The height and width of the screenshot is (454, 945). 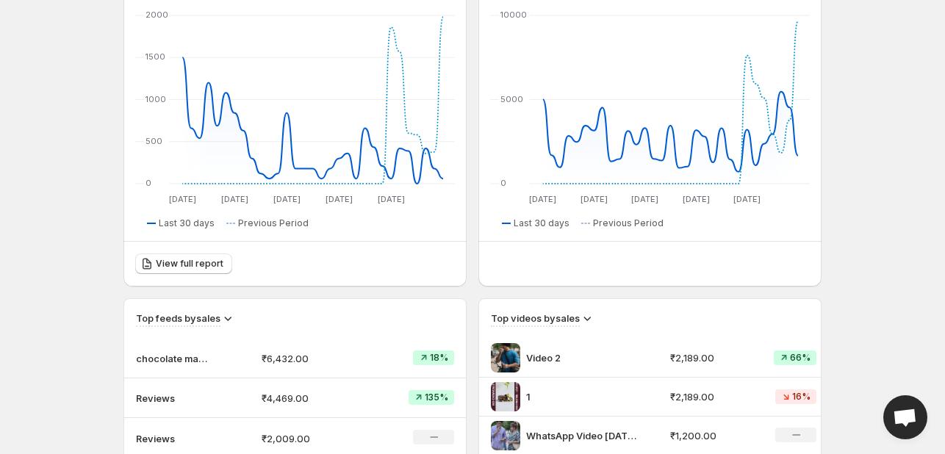 I want to click on a: View full report, so click(x=184, y=264).